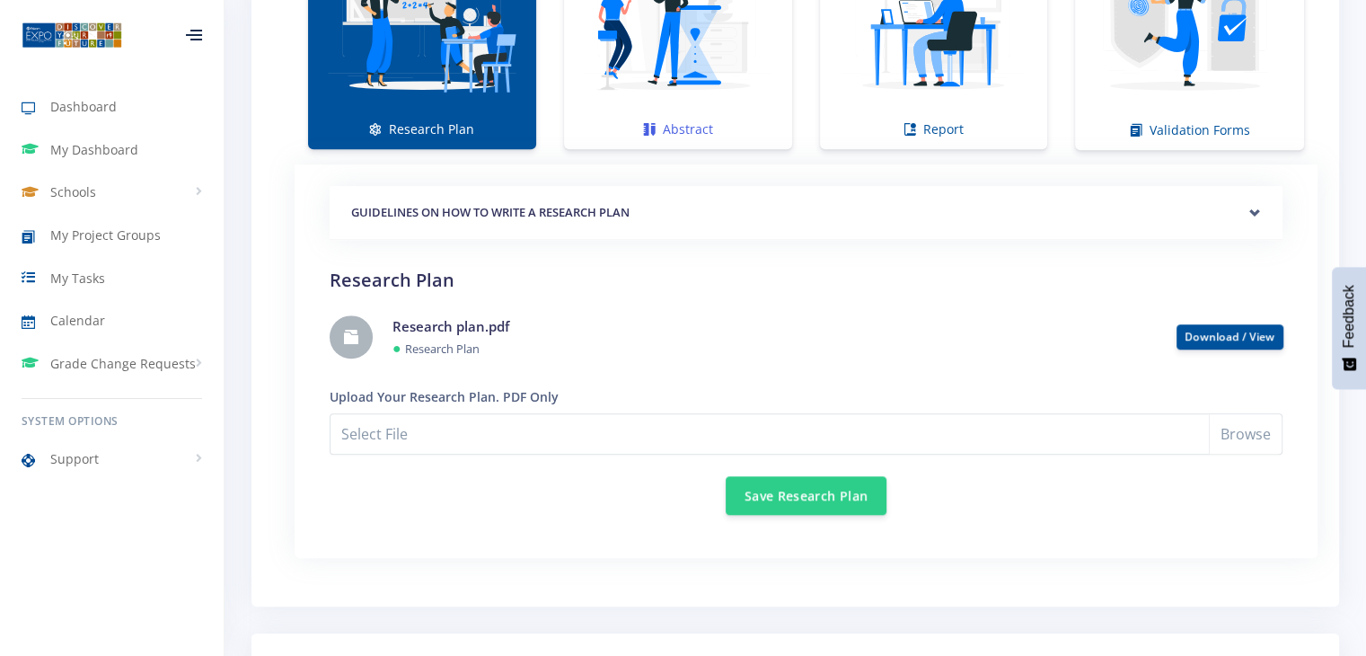  Describe the element at coordinates (444, 396) in the screenshot. I see `label: Upload Your Research Plan. PDF Only` at that location.